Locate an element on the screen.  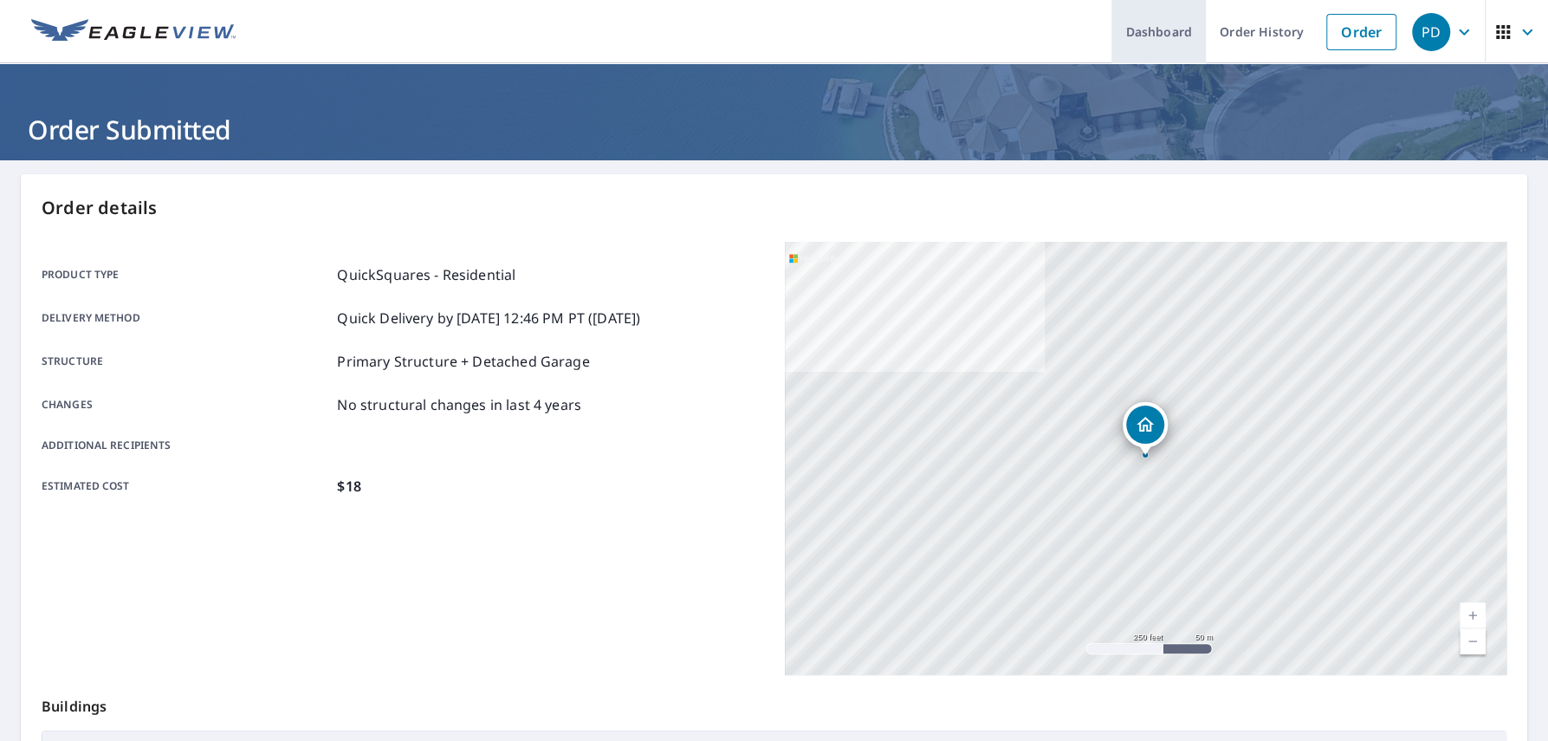
p: Product type is located at coordinates (185, 275).